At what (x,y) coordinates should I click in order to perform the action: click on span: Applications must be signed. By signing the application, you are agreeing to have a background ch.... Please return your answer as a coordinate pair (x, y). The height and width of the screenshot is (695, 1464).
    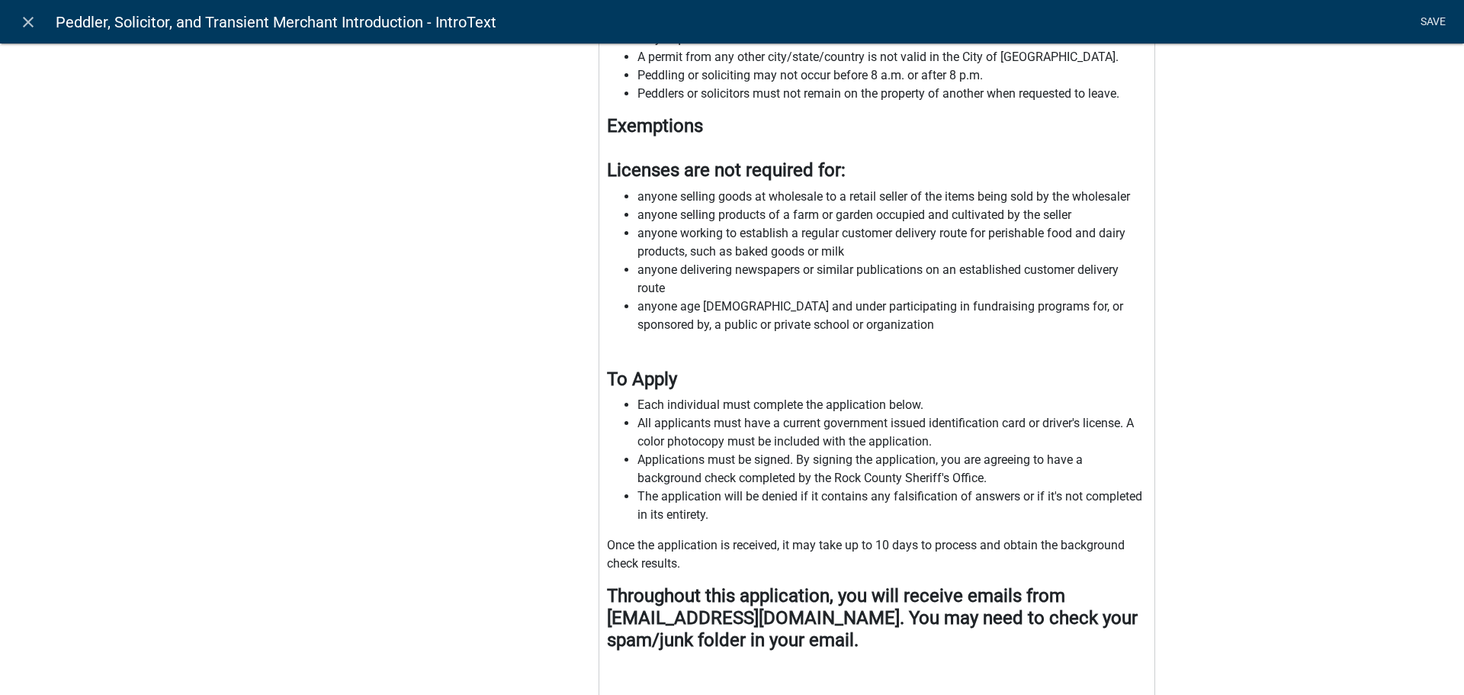
    Looking at the image, I should click on (892, 469).